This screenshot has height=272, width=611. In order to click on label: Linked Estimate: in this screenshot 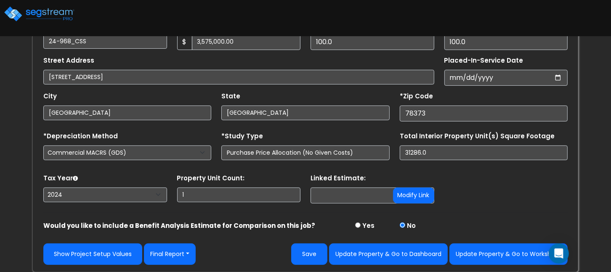, I will do `click(338, 178)`.